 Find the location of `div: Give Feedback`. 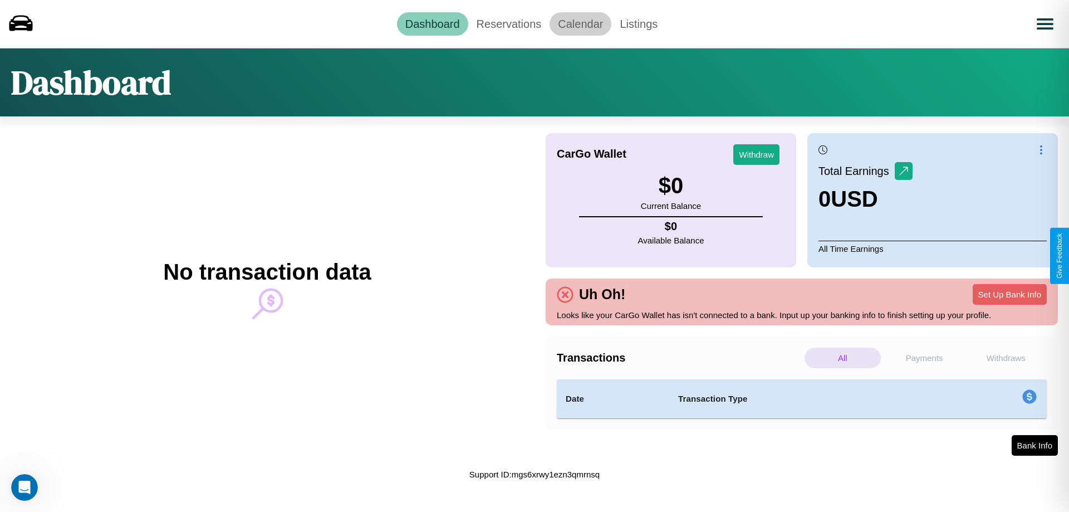

div: Give Feedback is located at coordinates (1060, 256).